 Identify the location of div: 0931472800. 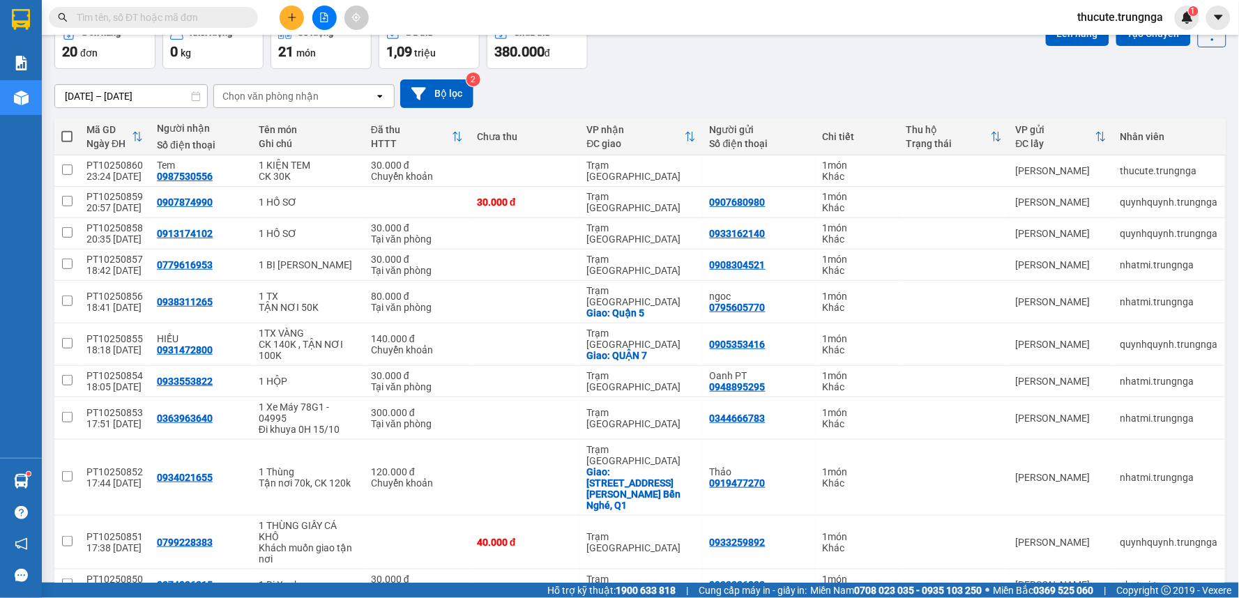
(185, 350).